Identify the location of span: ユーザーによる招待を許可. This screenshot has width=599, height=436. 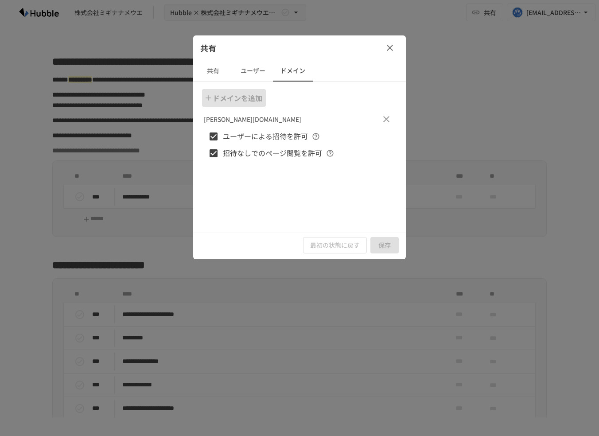
(265, 136).